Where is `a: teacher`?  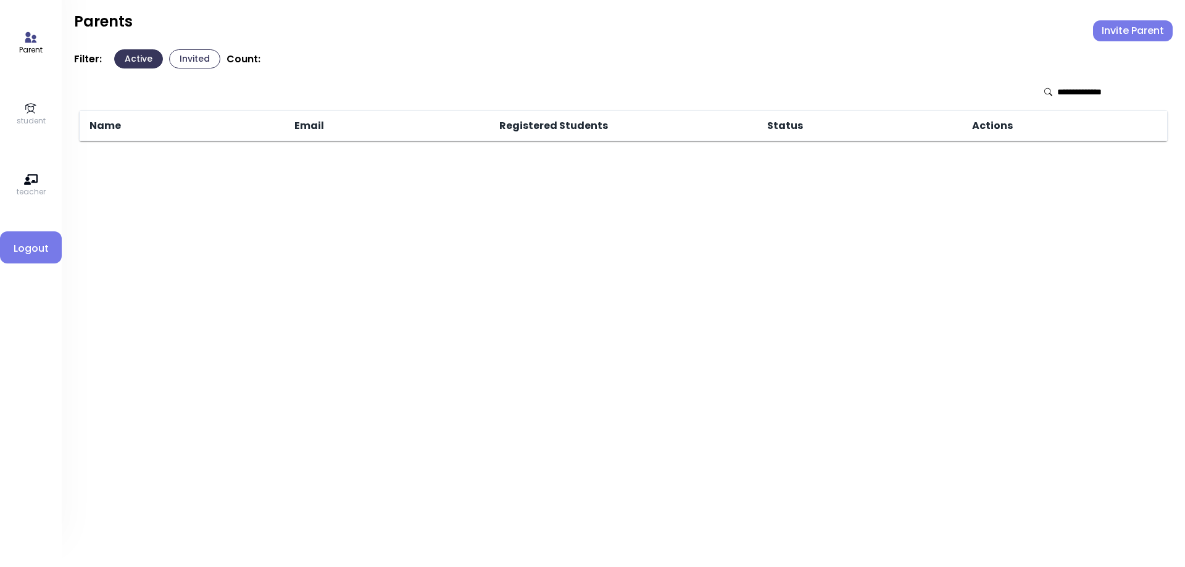
a: teacher is located at coordinates (31, 185).